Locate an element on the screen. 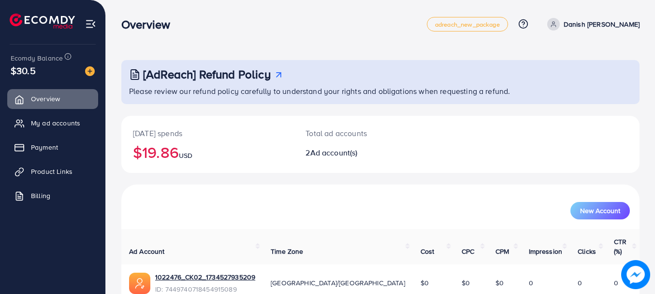 The height and width of the screenshot is (294, 655). span: adreach_new_package is located at coordinates (468, 24).